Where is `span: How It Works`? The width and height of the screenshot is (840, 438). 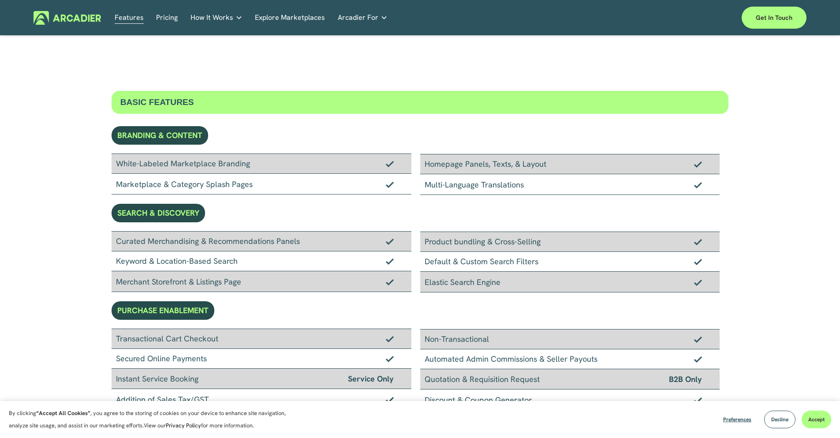 span: How It Works is located at coordinates (212, 18).